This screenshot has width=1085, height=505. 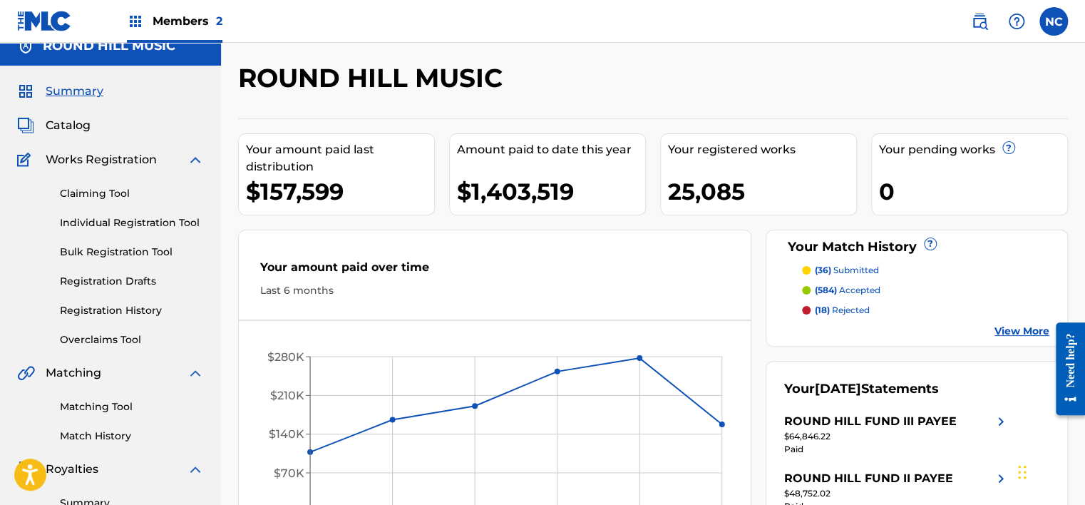 I want to click on img: Works Registration, so click(x=26, y=160).